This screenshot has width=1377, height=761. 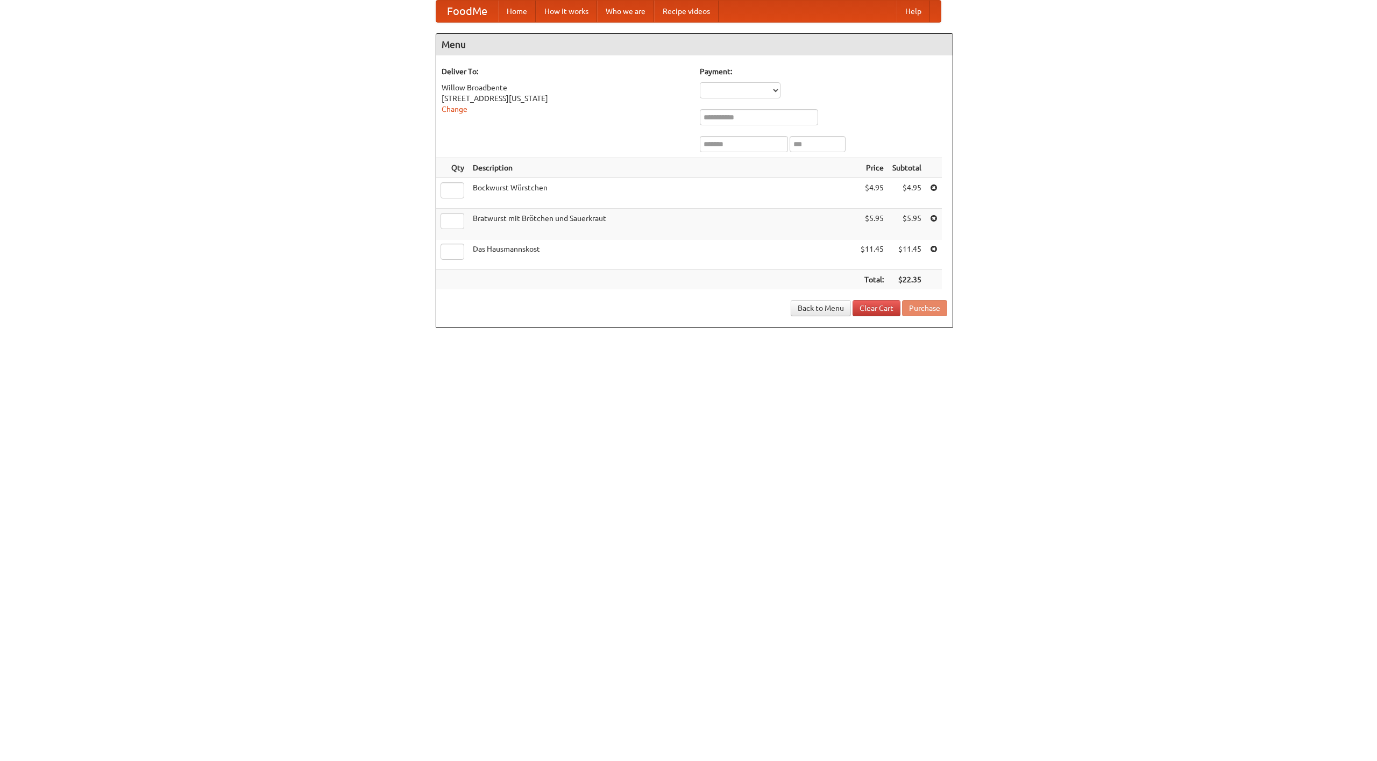 I want to click on a: FoodMe, so click(x=467, y=11).